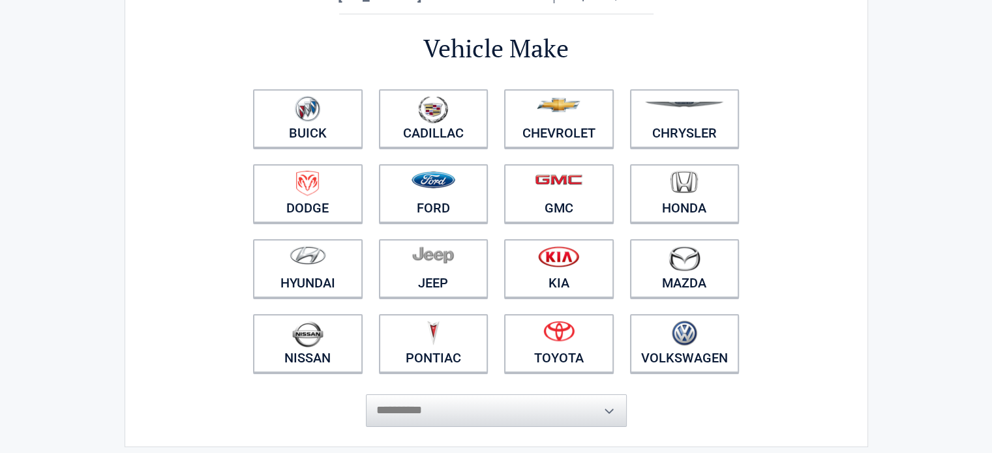  Describe the element at coordinates (559, 331) in the screenshot. I see `img: toyota` at that location.